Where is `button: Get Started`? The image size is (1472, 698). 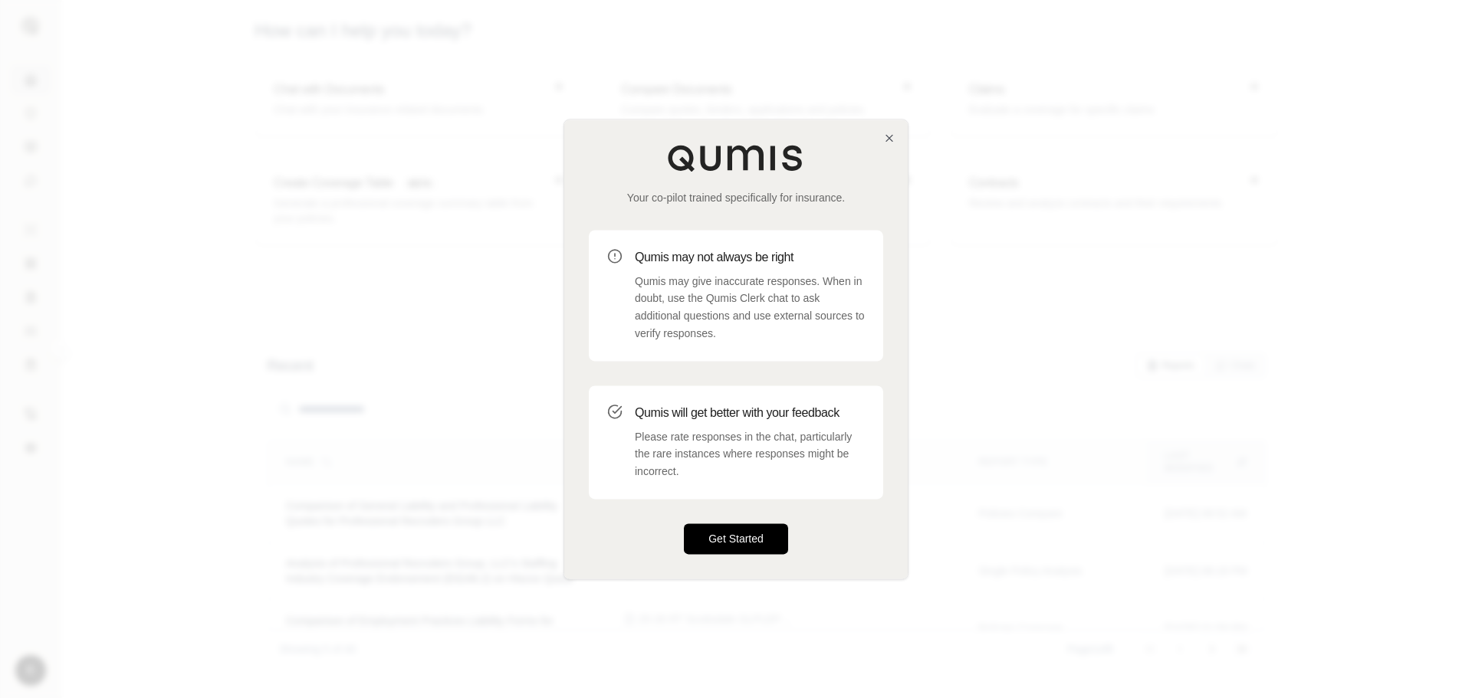
button: Get Started is located at coordinates (736, 539).